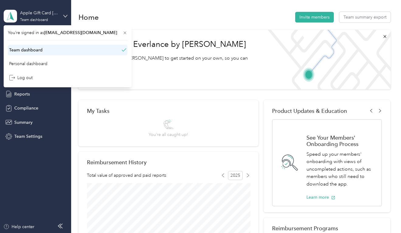  Describe the element at coordinates (327, 60) in the screenshot. I see `img: Welcome to everlance` at that location.